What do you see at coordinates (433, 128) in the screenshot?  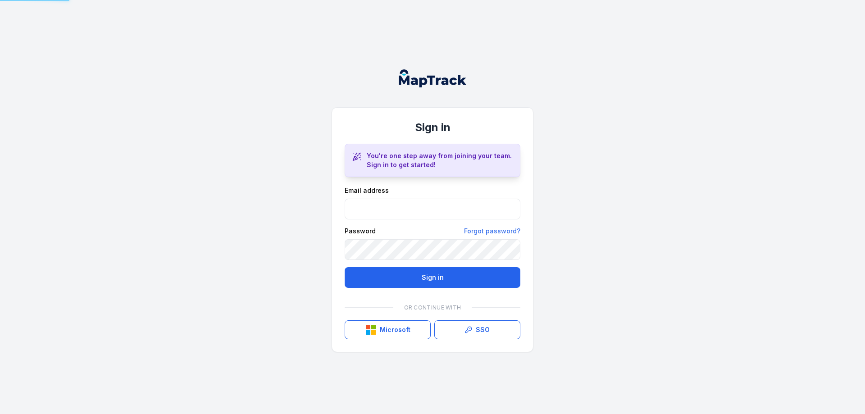 I see `h1: Sign in` at bounding box center [433, 128].